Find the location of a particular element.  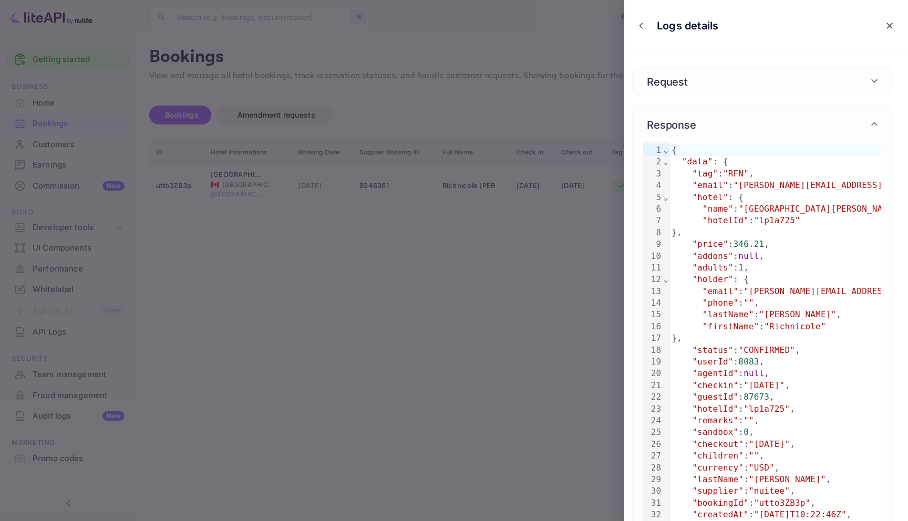

span: "checkin" is located at coordinates (715, 385).